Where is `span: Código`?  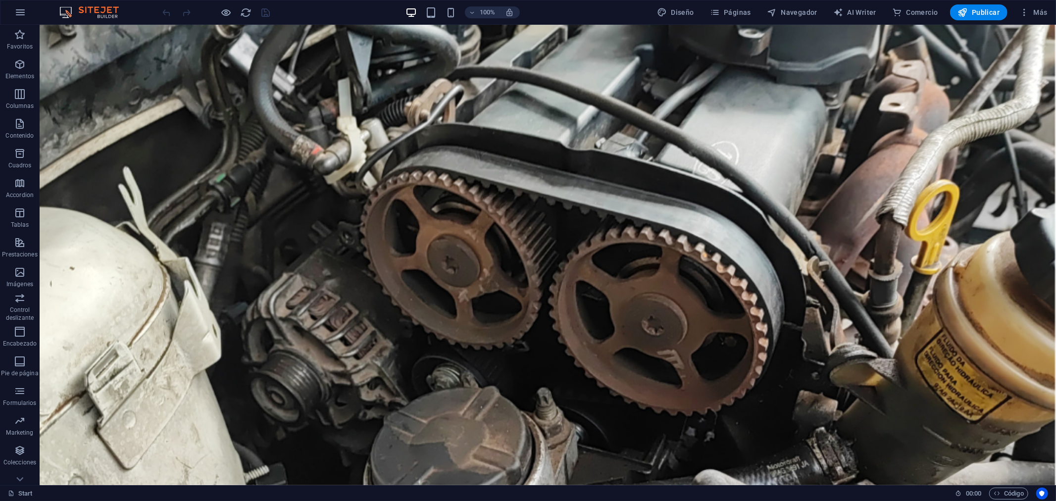 span: Código is located at coordinates (1008, 493).